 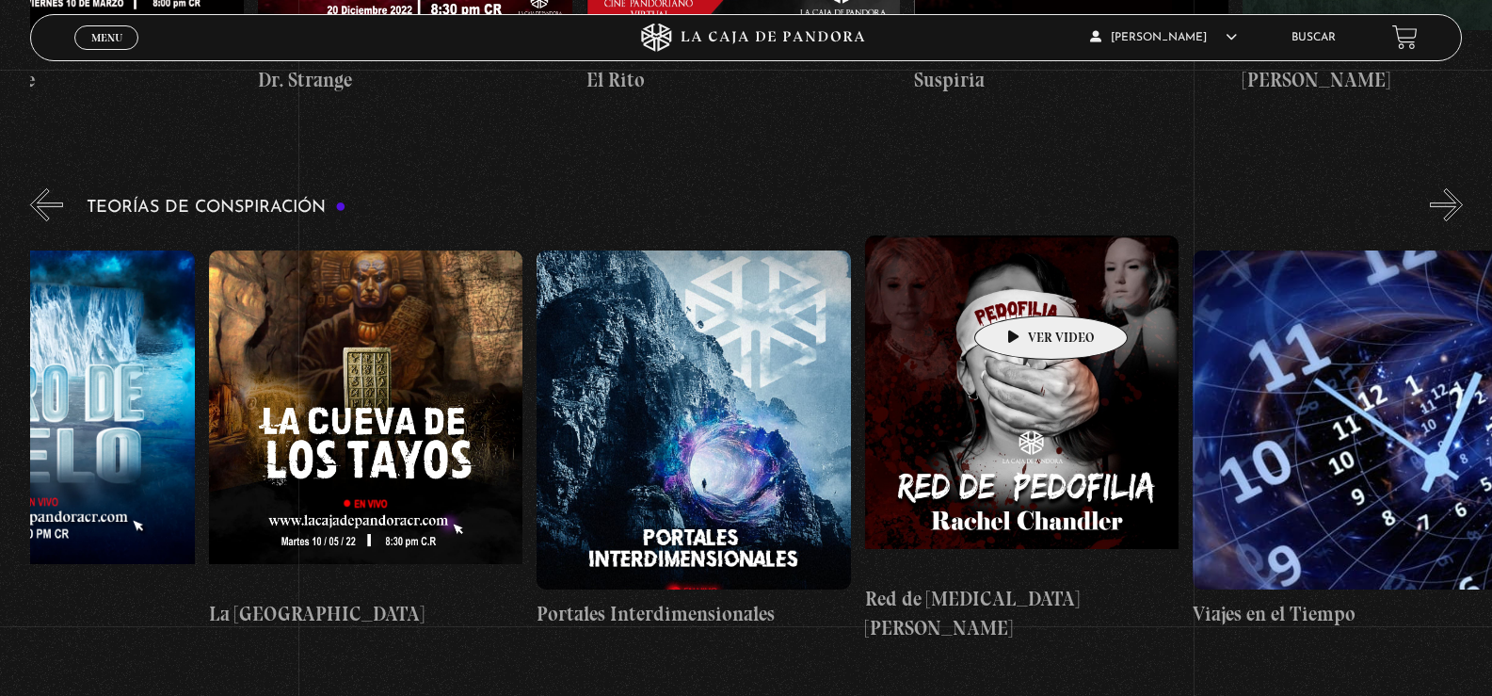 I want to click on a: View your shopping cart, so click(x=1405, y=37).